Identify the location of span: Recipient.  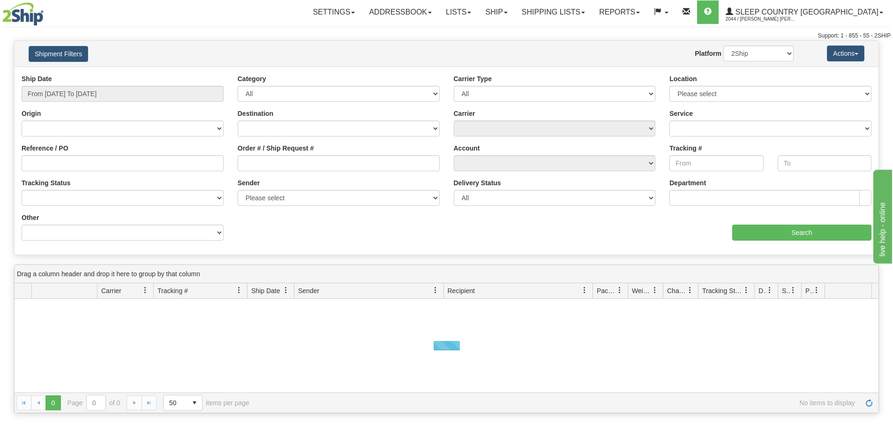
(461, 291).